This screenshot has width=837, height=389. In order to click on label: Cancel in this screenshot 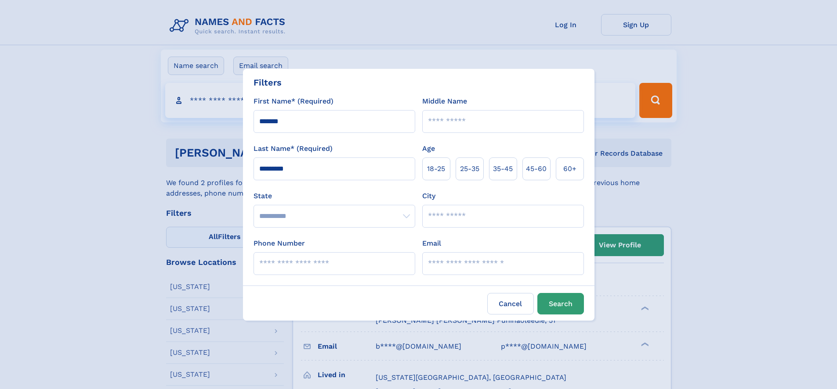, I will do `click(510, 304)`.